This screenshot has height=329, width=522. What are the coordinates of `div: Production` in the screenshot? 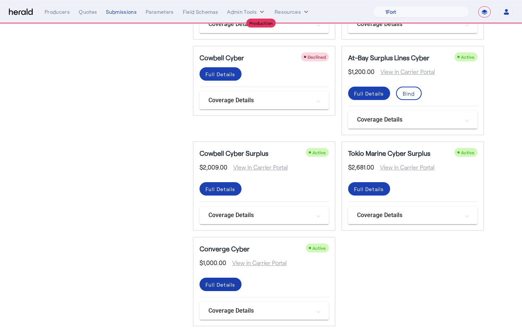 It's located at (261, 23).